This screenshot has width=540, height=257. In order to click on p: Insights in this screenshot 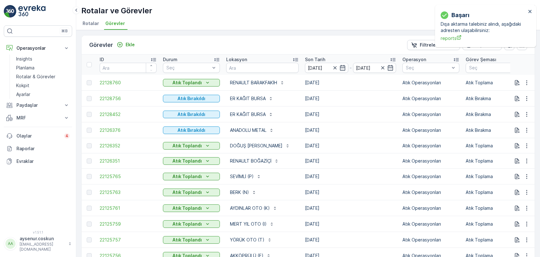, I will do `click(24, 59)`.